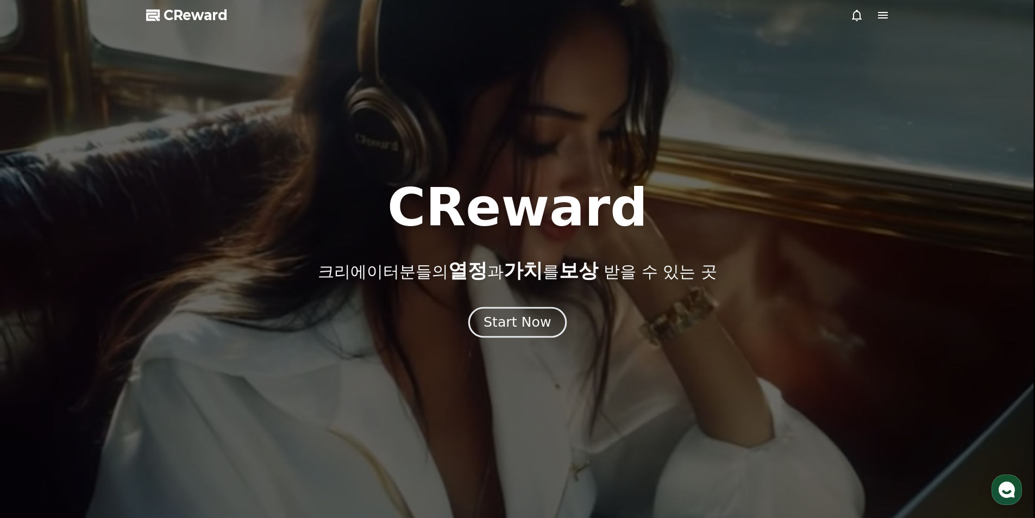 Image resolution: width=1035 pixels, height=518 pixels. Describe the element at coordinates (517, 271) in the screenshot. I see `p: 크리에이터분들의 과 를 받을 수 있는 곳` at that location.